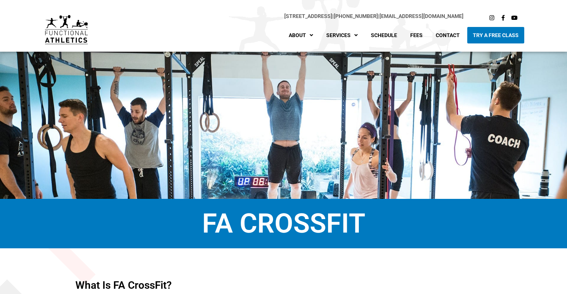  Describe the element at coordinates (448, 35) in the screenshot. I see `a: Contact` at that location.